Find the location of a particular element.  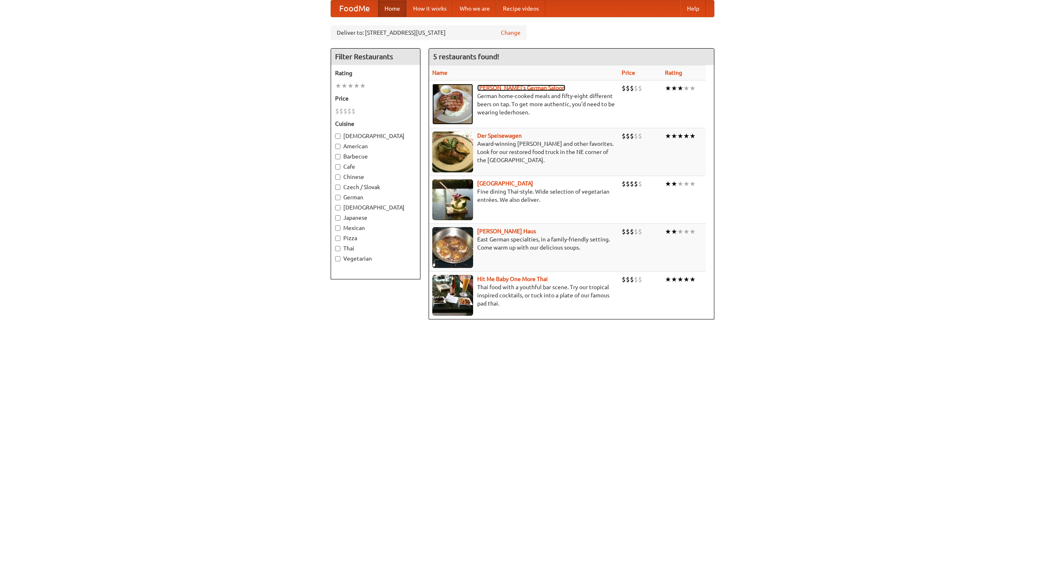

a: Recipe videos is located at coordinates (521, 9).